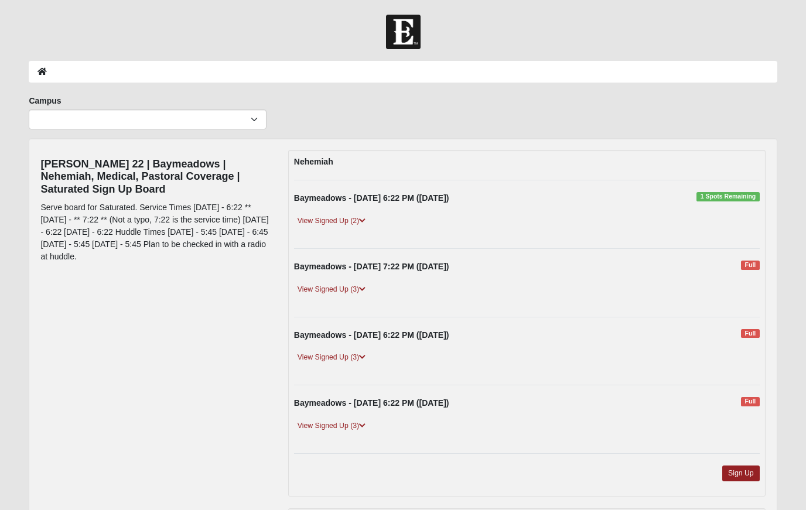 The height and width of the screenshot is (510, 806). I want to click on a: View Signed Up (2), so click(332, 221).